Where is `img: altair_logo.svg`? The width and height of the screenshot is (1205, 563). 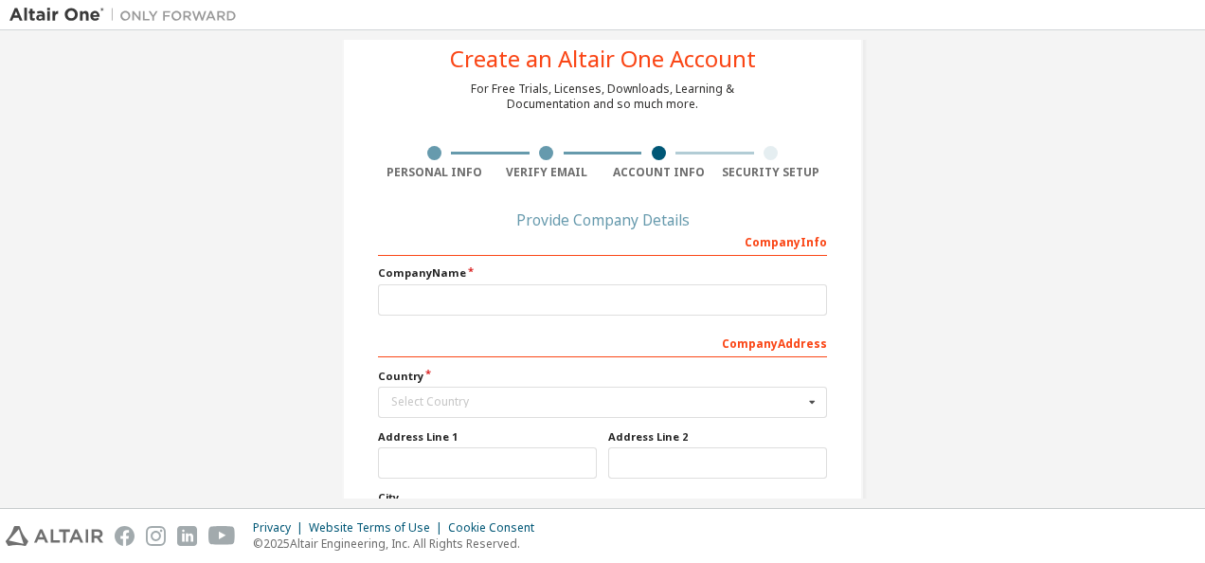
img: altair_logo.svg is located at coordinates (54, 535).